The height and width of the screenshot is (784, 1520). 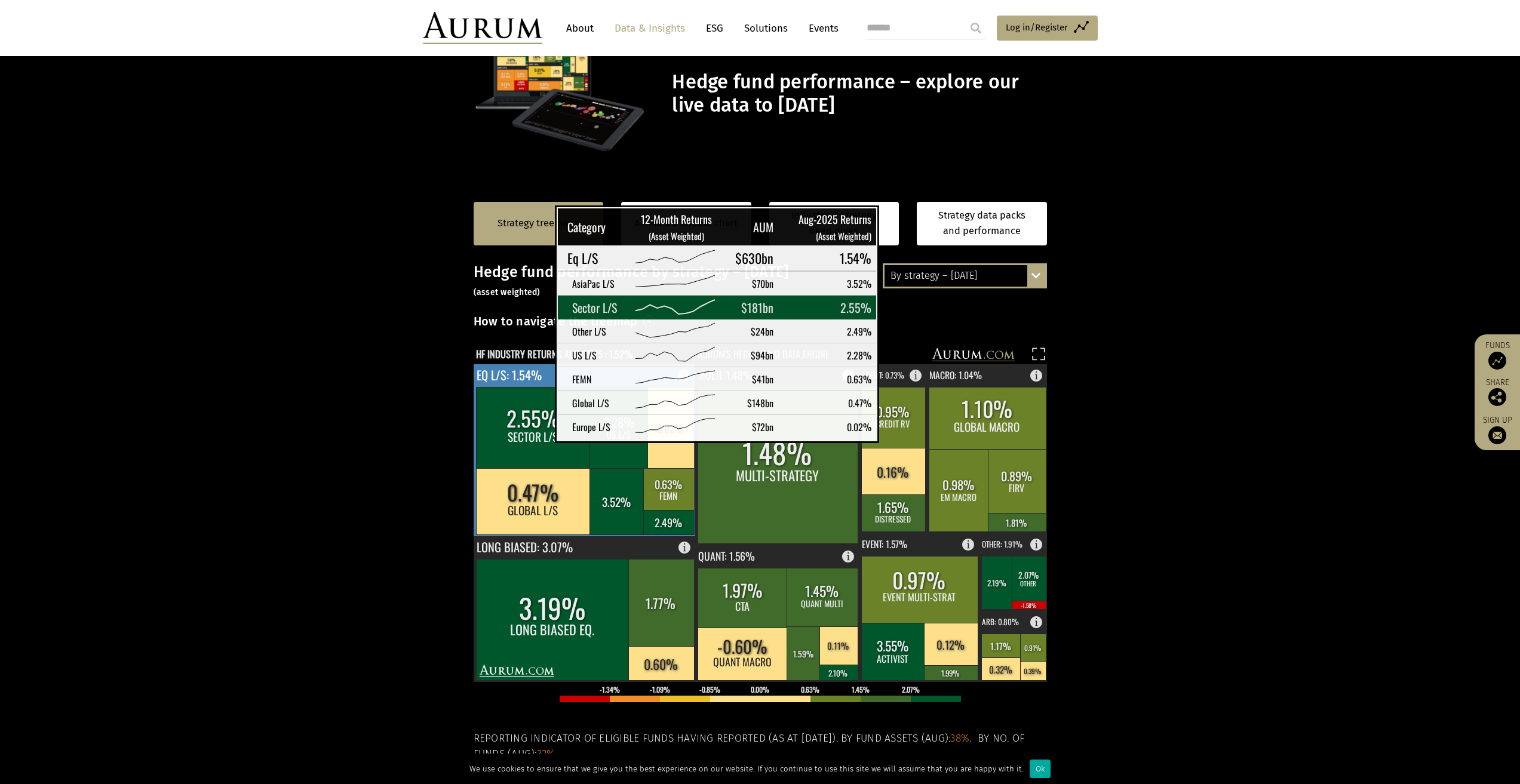 What do you see at coordinates (821, 28) in the screenshot?
I see `a: Events` at bounding box center [821, 28].